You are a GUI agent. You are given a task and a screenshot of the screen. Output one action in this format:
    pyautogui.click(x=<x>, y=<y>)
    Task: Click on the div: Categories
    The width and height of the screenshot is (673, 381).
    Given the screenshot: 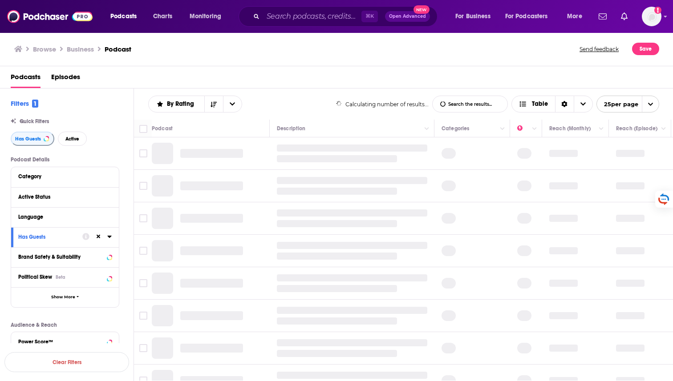 What is the action you would take?
    pyautogui.click(x=455, y=129)
    